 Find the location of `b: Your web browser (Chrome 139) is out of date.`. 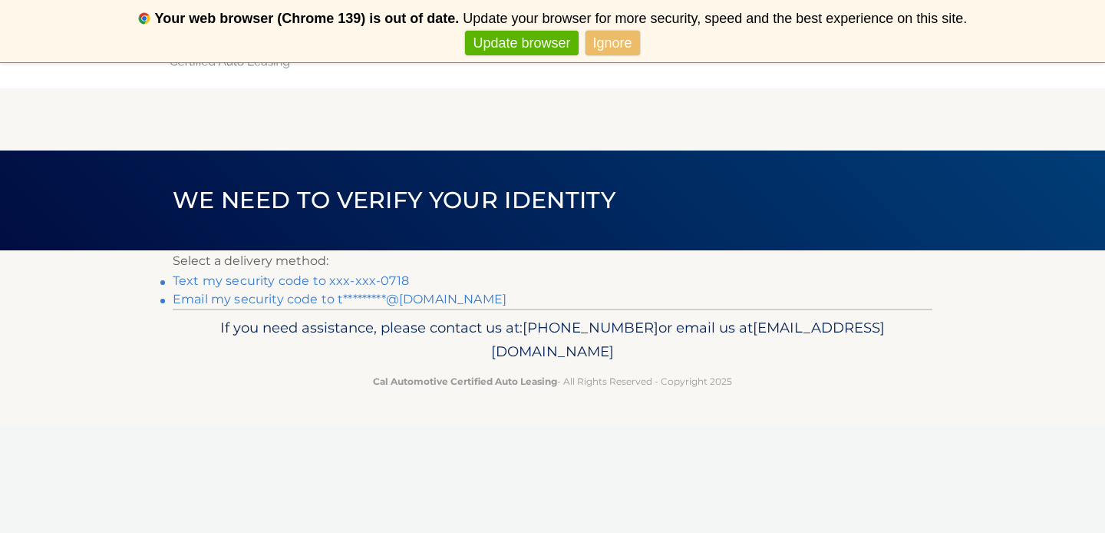

b: Your web browser (Chrome 139) is out of date. is located at coordinates (307, 18).